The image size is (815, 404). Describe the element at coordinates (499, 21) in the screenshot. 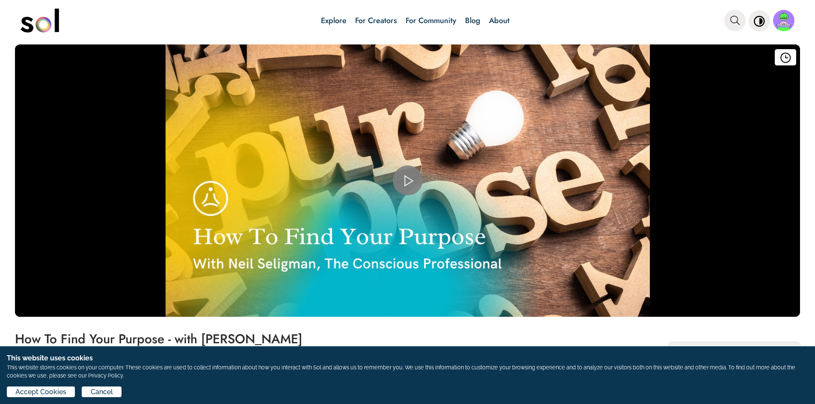

I see `a: About` at that location.